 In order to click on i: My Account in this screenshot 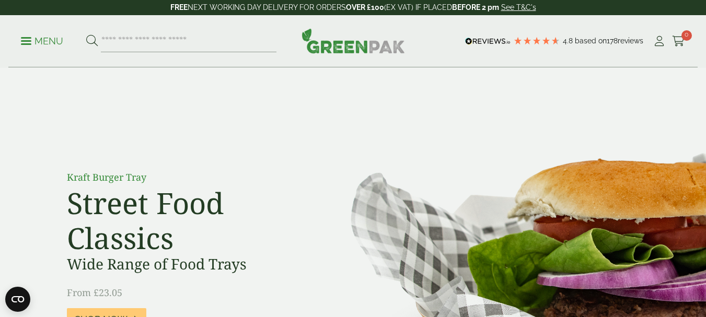, I will do `click(659, 41)`.